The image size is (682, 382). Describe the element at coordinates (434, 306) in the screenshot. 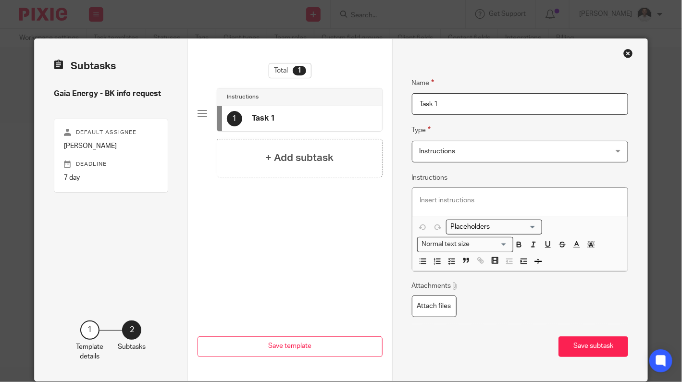

I see `label: Attach files` at that location.